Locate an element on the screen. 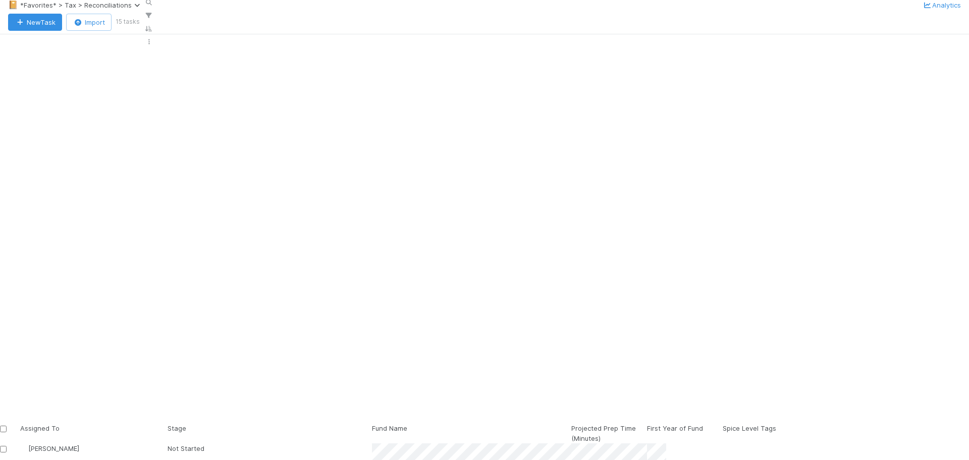  span: Fund Name is located at coordinates (390, 428).